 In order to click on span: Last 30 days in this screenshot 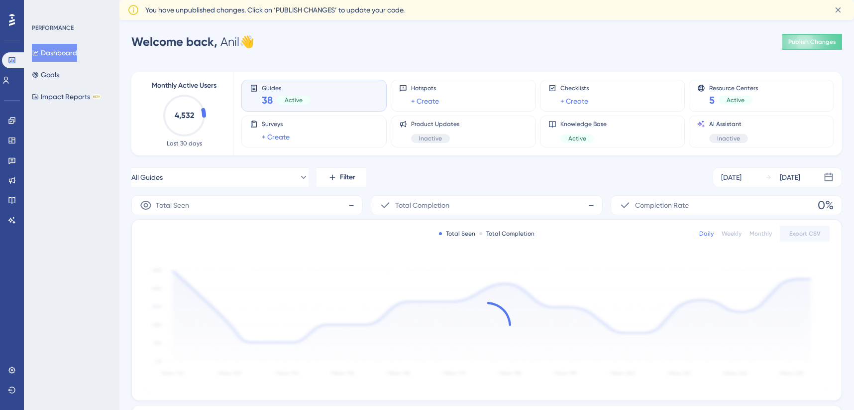, I will do `click(184, 143)`.